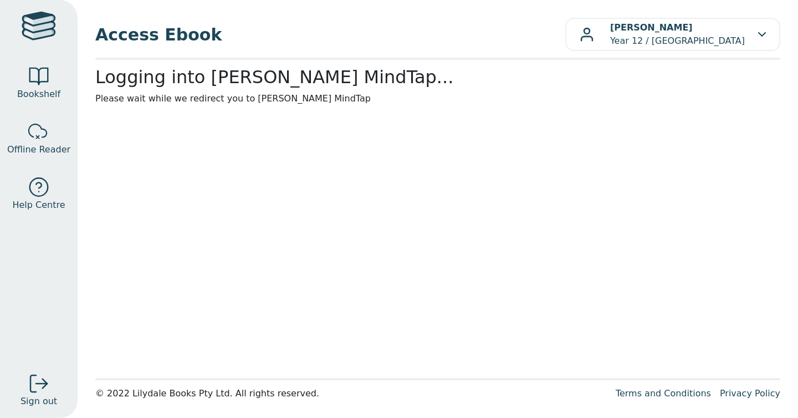 This screenshot has height=418, width=798. Describe the element at coordinates (39, 94) in the screenshot. I see `span: Bookshelf` at that location.